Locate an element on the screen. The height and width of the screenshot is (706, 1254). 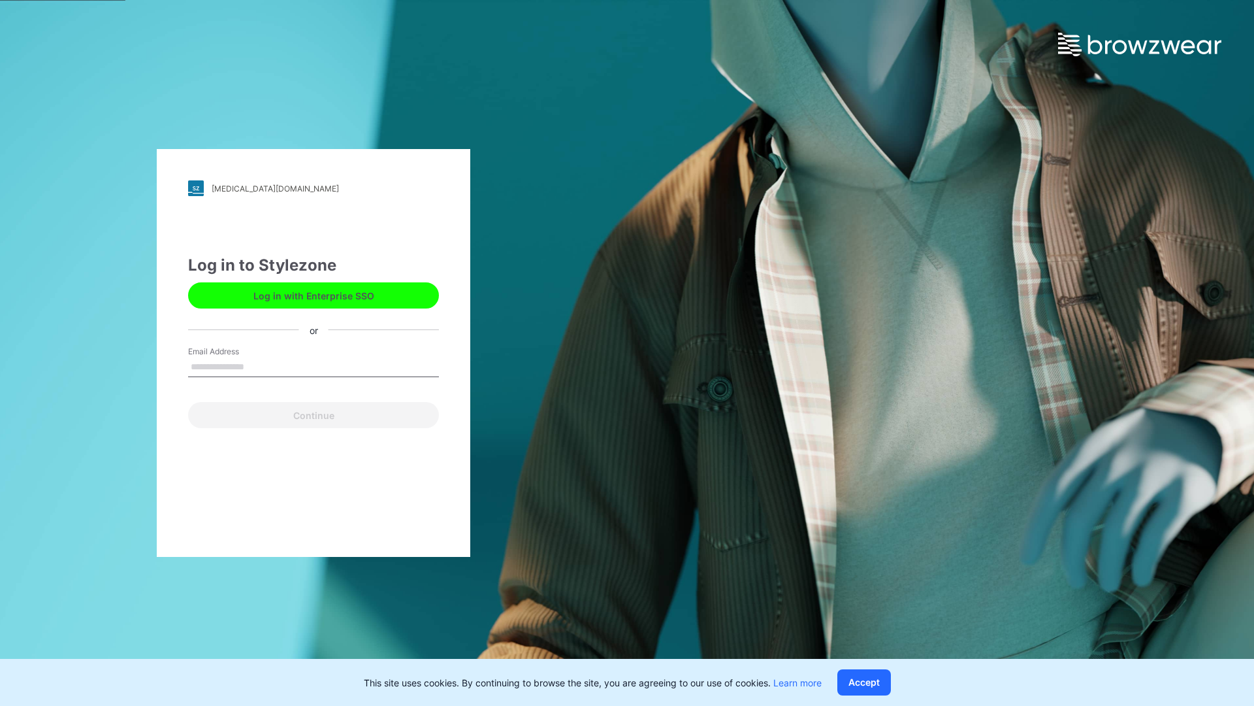
p: This site uses cookies. By continuing to browse the site, you are agreeing to our use of cookies. is located at coordinates (593, 682).